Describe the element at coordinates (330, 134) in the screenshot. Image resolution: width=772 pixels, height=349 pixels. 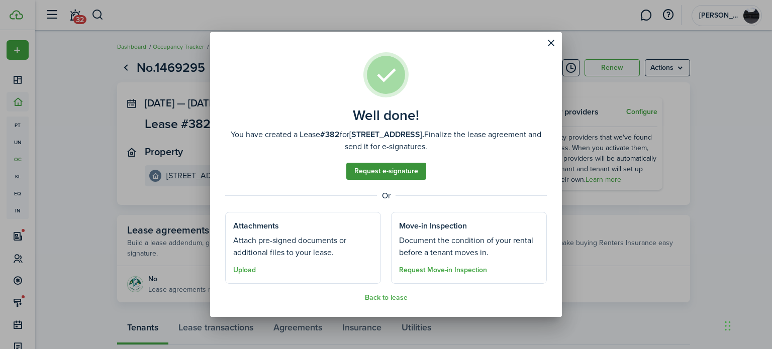
I see `b: #382` at that location.